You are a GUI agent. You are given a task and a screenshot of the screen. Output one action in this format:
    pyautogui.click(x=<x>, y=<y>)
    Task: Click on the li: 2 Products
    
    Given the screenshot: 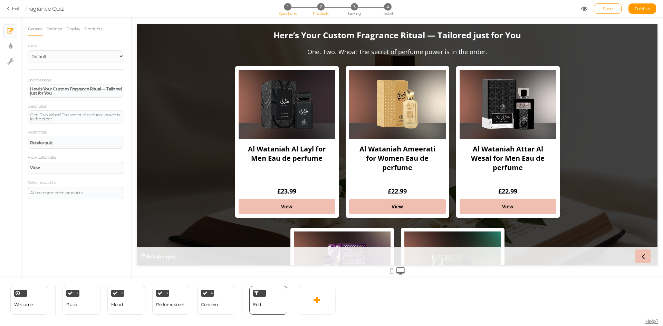 What is the action you would take?
    pyautogui.click(x=321, y=7)
    